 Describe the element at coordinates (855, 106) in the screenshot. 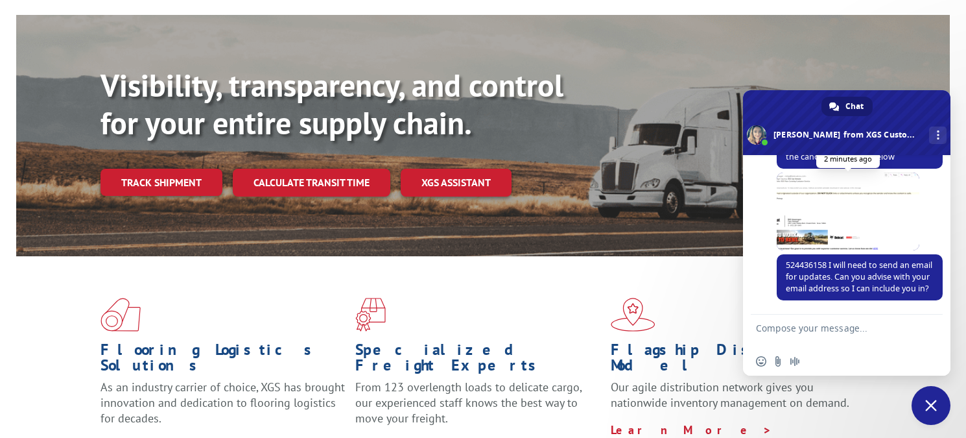

I see `span: Chat` at that location.